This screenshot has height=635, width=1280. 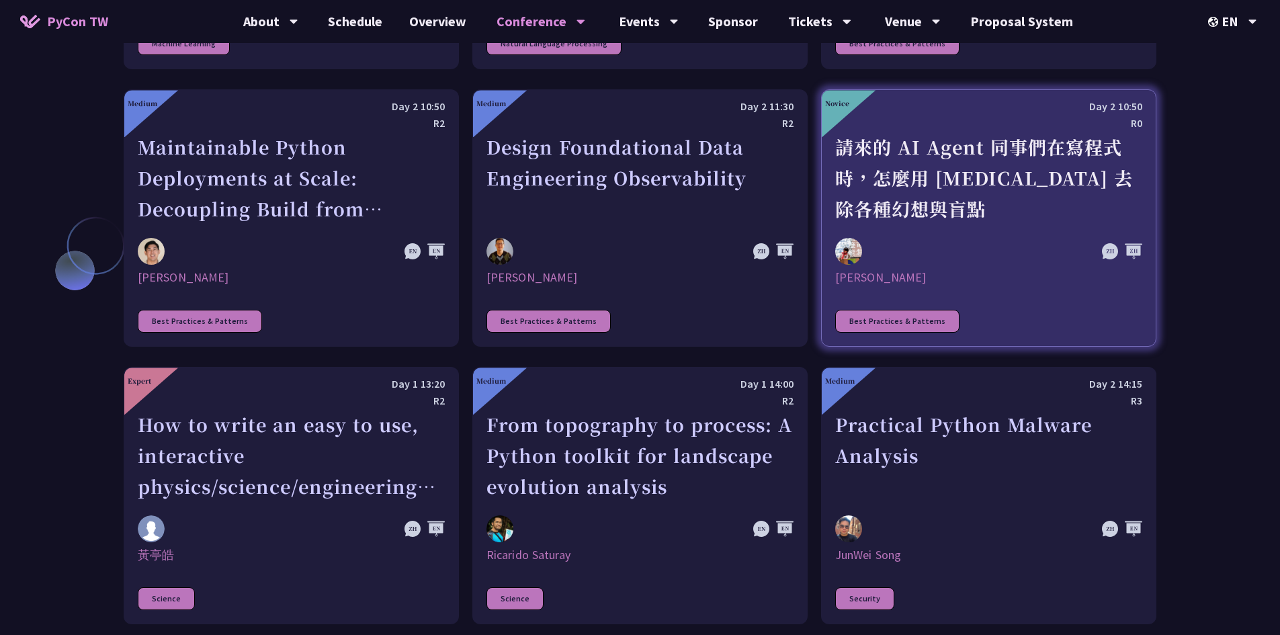 What do you see at coordinates (988, 455) in the screenshot?
I see `div: Practical Python Malware Analysis` at bounding box center [988, 455].